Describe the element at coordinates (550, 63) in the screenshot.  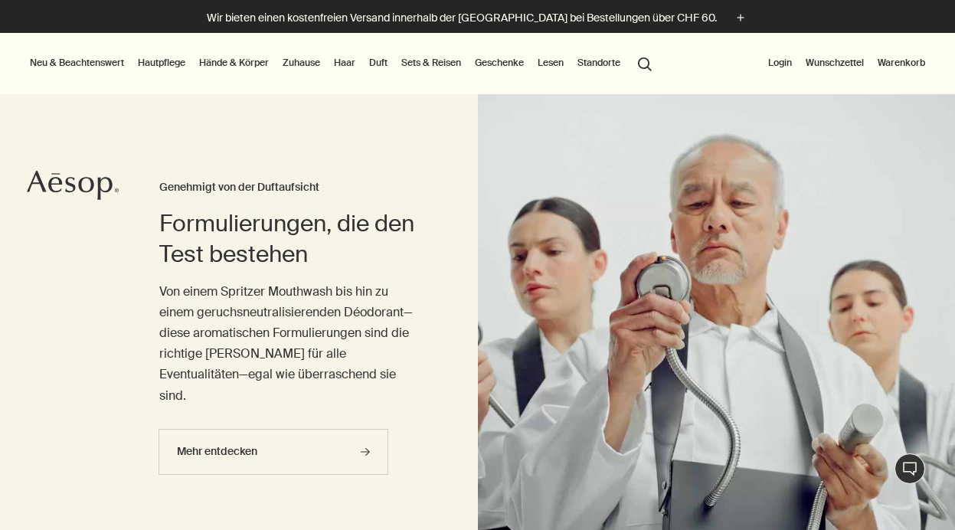
I see `a: Lesen` at that location.